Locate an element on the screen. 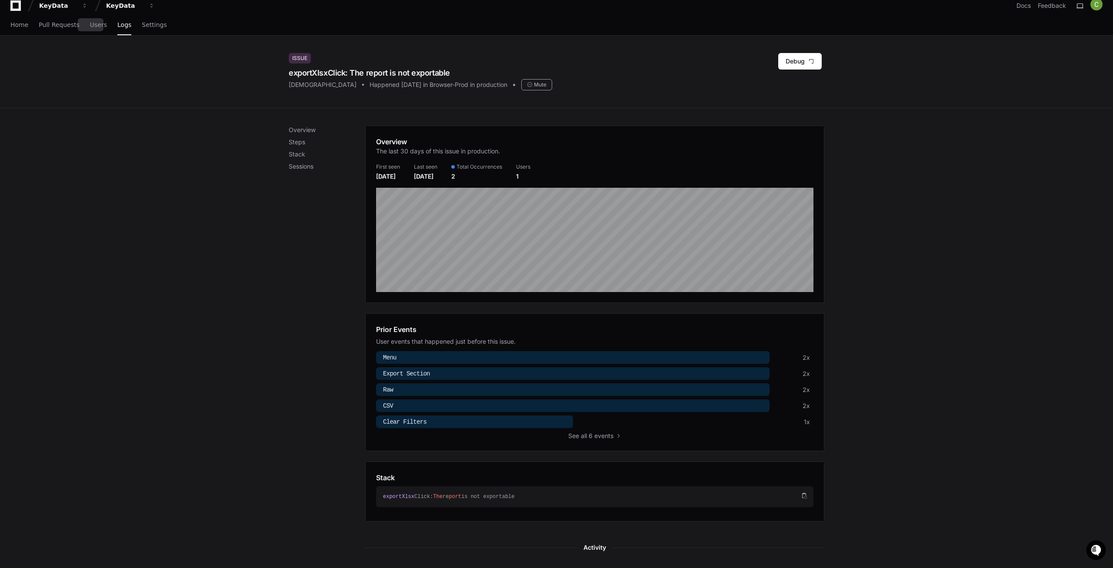  div: Сlick: re is not exportable is located at coordinates (591, 497).